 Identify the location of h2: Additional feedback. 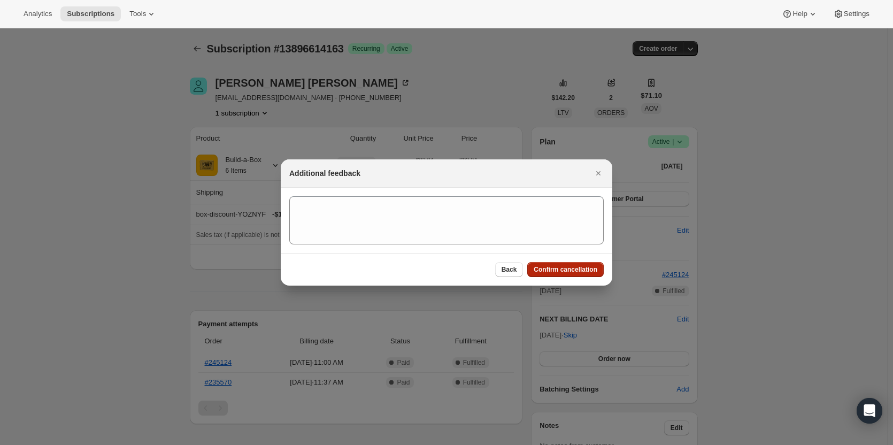
(324, 173).